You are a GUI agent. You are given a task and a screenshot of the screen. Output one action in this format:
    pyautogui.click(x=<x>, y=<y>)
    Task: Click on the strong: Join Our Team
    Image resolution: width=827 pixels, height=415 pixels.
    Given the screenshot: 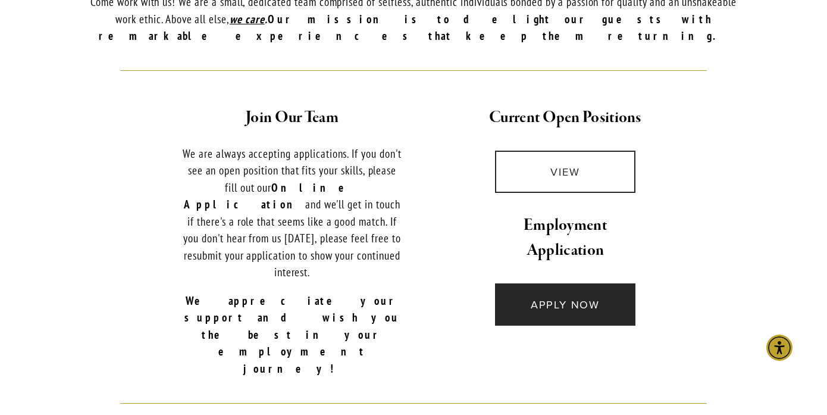 What is the action you would take?
    pyautogui.click(x=292, y=117)
    